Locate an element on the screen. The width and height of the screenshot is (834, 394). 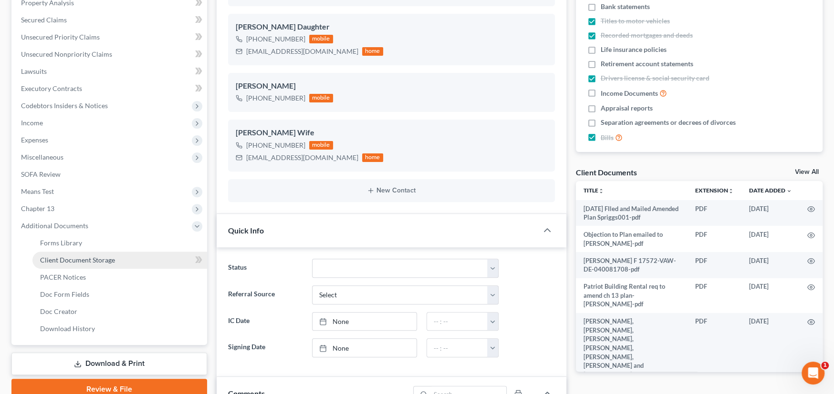
a: Extensionunfold_more is located at coordinates (714, 190).